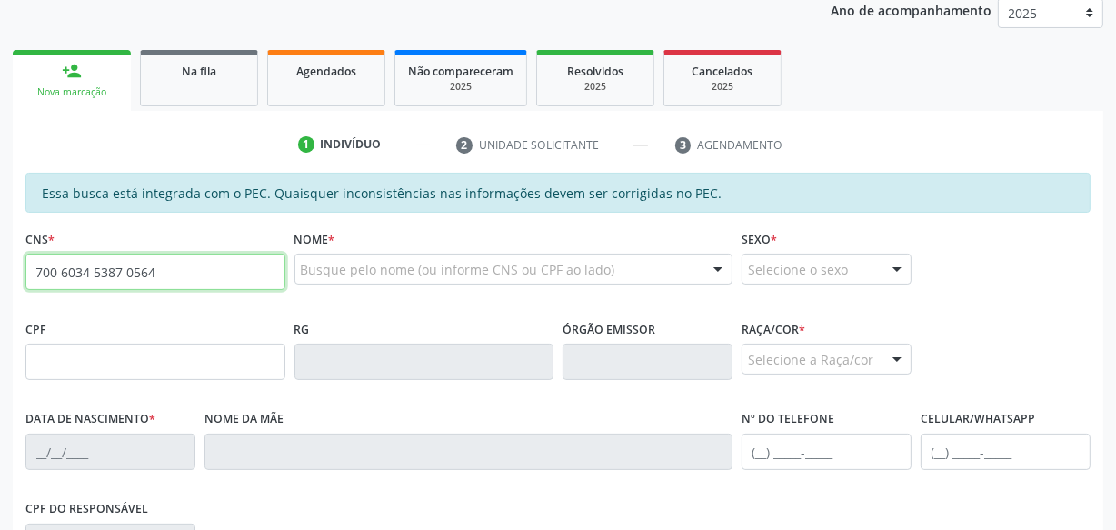 This screenshot has height=530, width=1116. What do you see at coordinates (723, 71) in the screenshot?
I see `span: Cancelados` at bounding box center [723, 71].